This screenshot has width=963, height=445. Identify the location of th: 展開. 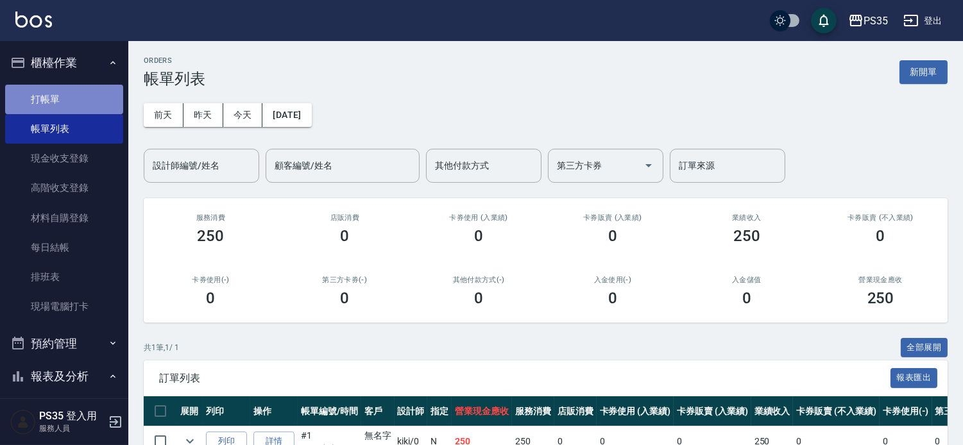
(190, 411).